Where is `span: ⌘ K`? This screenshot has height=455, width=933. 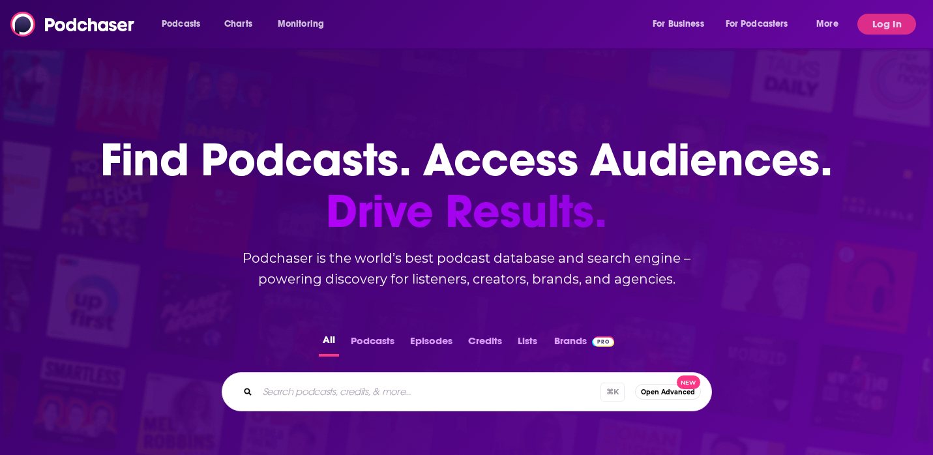 span: ⌘ K is located at coordinates (613, 392).